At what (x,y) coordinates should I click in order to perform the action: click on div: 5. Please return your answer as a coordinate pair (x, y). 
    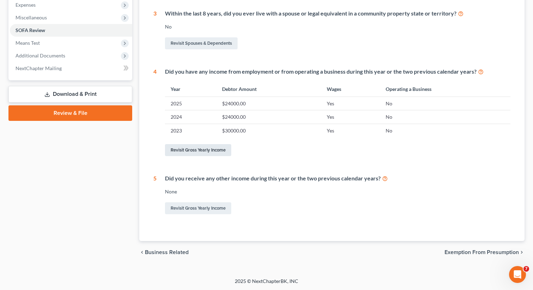
    Looking at the image, I should click on (155, 195).